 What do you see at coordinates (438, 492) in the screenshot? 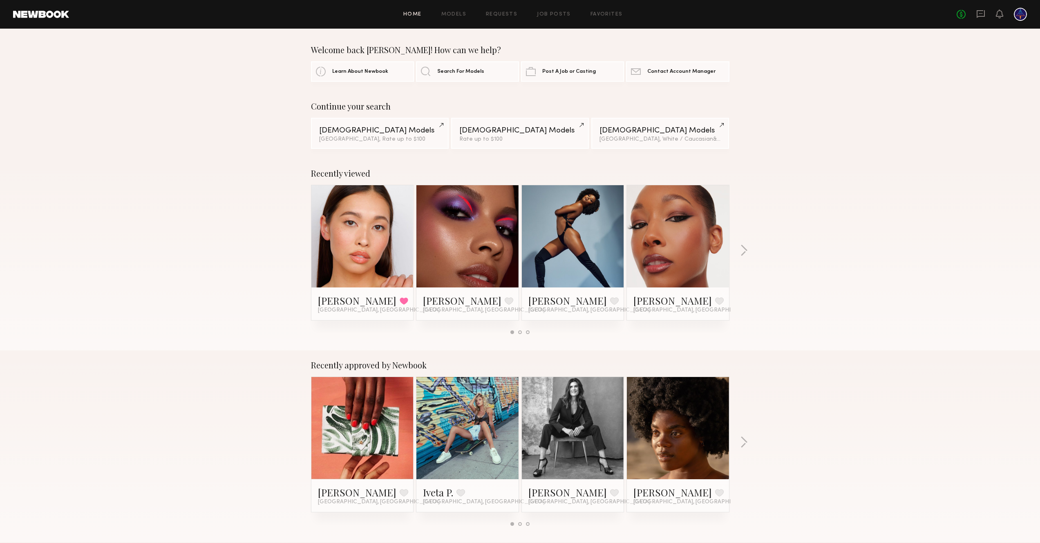
I see `a: Iveta P.` at bounding box center [438, 492].